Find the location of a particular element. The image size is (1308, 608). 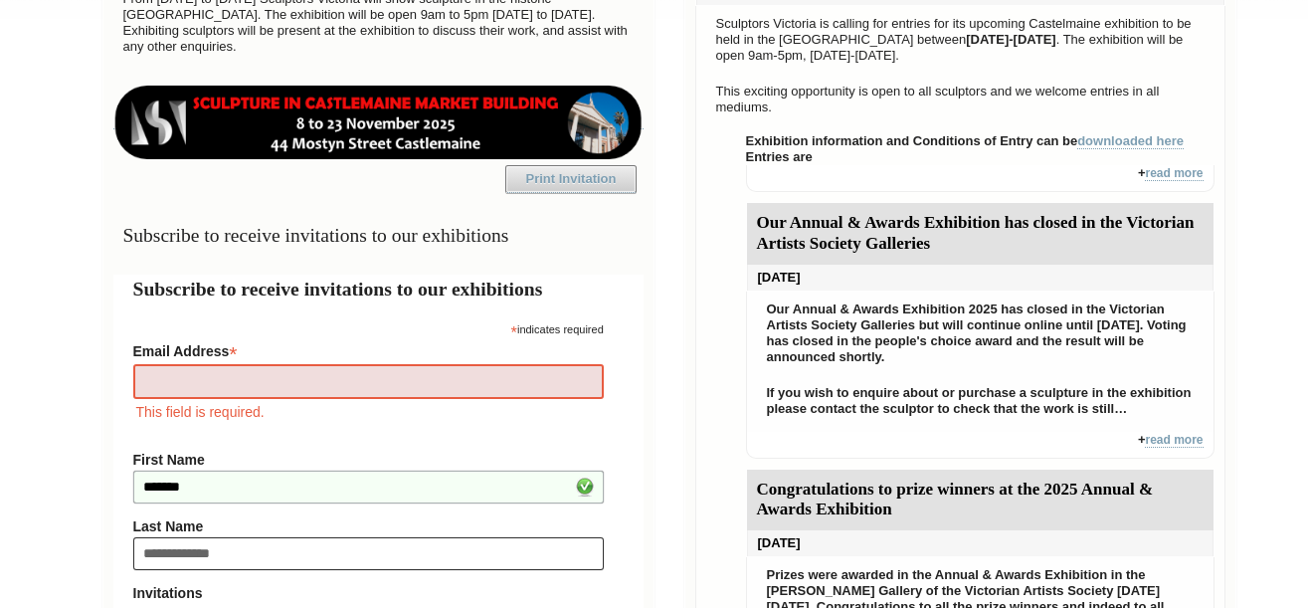

p: Our Annual & Awards Exhibition 2025 has closed in the Victorian Artists Society Galleries but wil... is located at coordinates (980, 333).